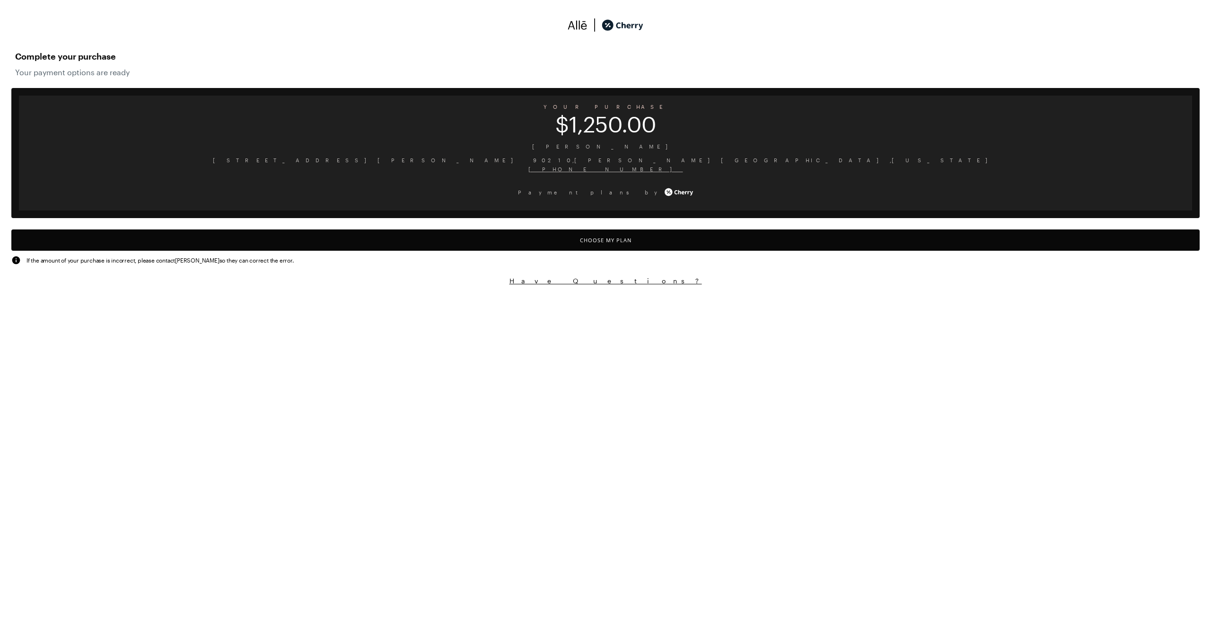 Image resolution: width=1211 pixels, height=624 pixels. What do you see at coordinates (679, 192) in the screenshot?
I see `img: cherry_white_logo-JPerc-yG.svg` at bounding box center [679, 192].